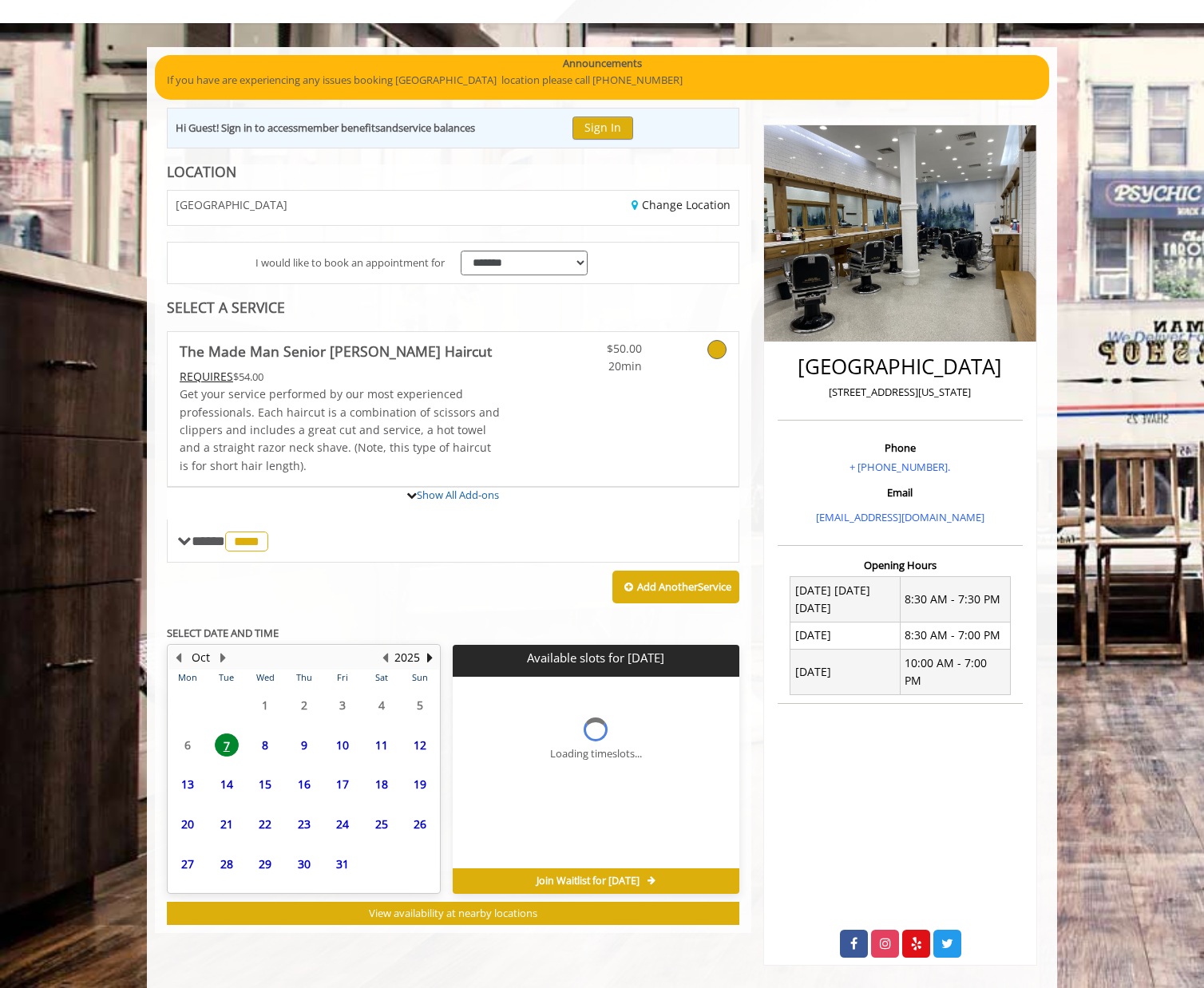 The width and height of the screenshot is (1204, 988). What do you see at coordinates (304, 784) in the screenshot?
I see `span: 16` at bounding box center [304, 784].